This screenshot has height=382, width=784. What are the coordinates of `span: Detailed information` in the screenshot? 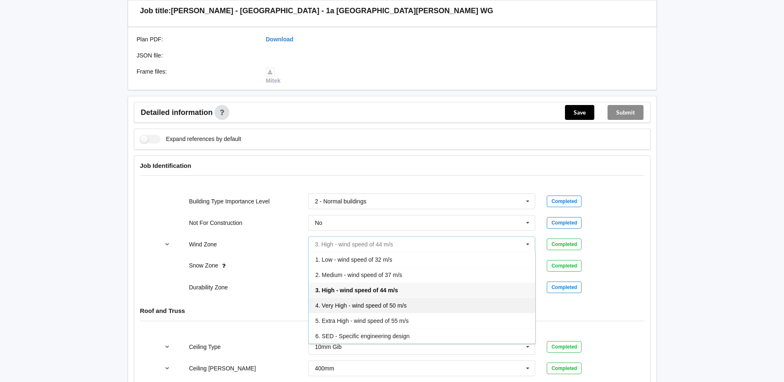 It's located at (177, 112).